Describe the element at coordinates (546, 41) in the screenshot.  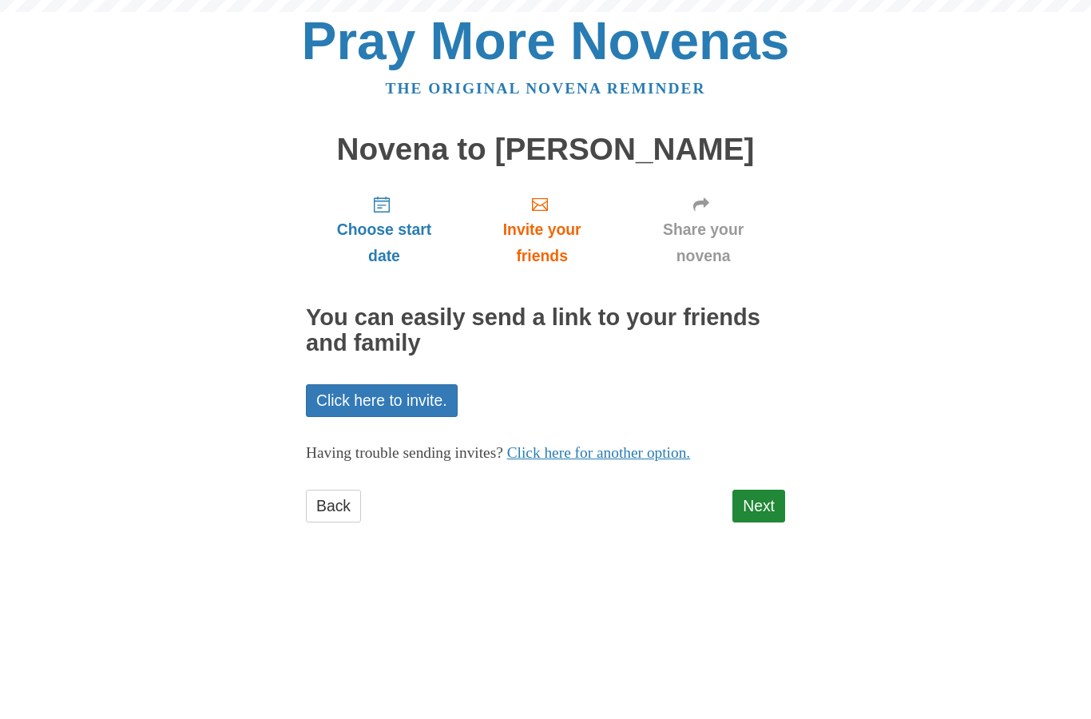
I see `a: Pray More Novenas` at that location.